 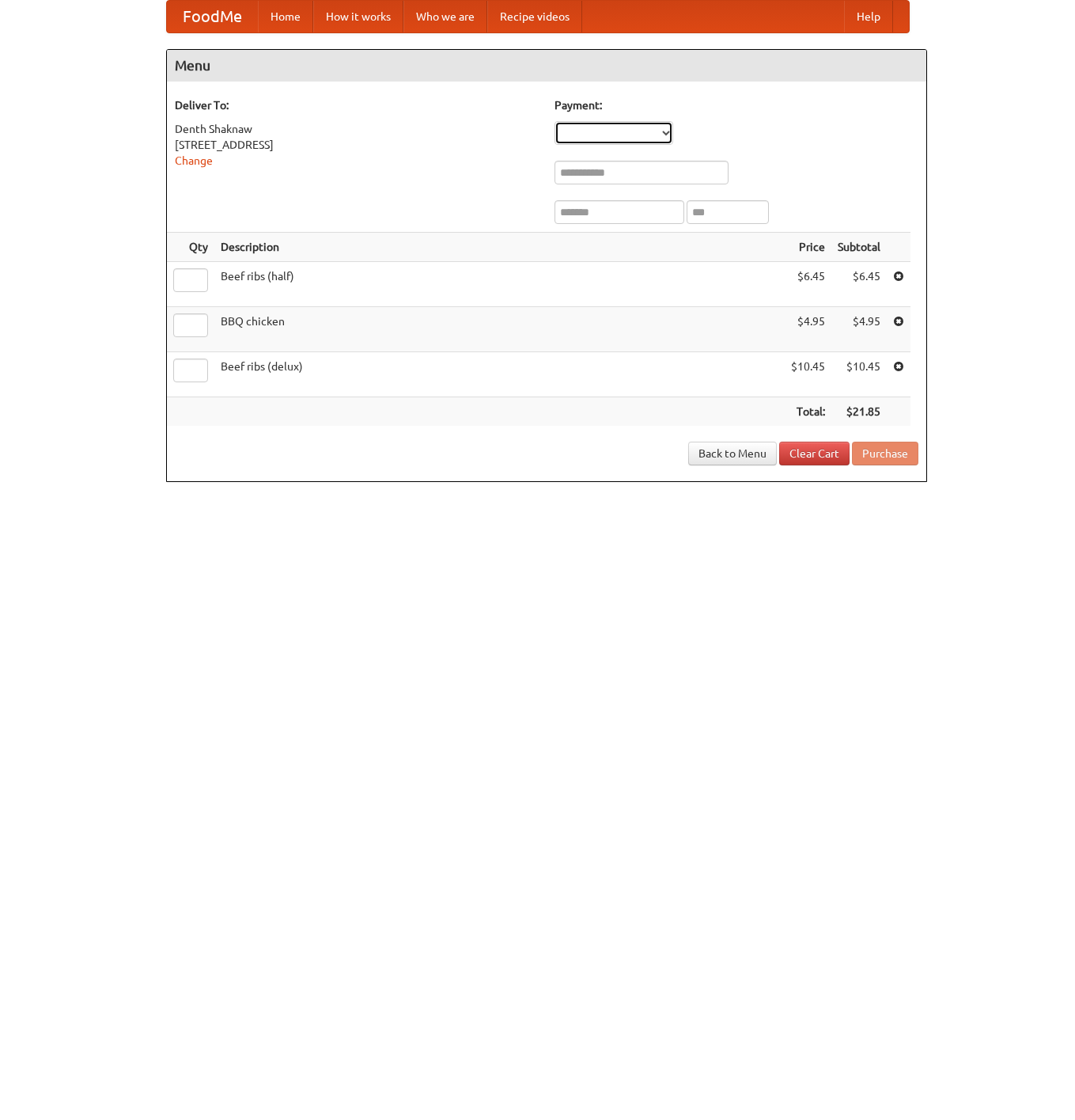 What do you see at coordinates (535, 17) in the screenshot?
I see `a: Recipe videos` at bounding box center [535, 17].